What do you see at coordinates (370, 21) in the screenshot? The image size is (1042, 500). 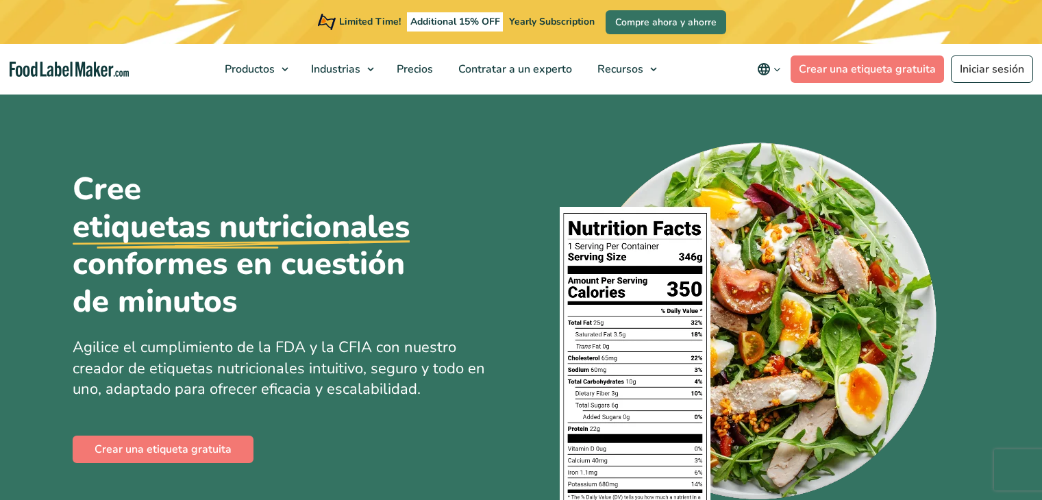 I see `span: Limited Time!` at bounding box center [370, 21].